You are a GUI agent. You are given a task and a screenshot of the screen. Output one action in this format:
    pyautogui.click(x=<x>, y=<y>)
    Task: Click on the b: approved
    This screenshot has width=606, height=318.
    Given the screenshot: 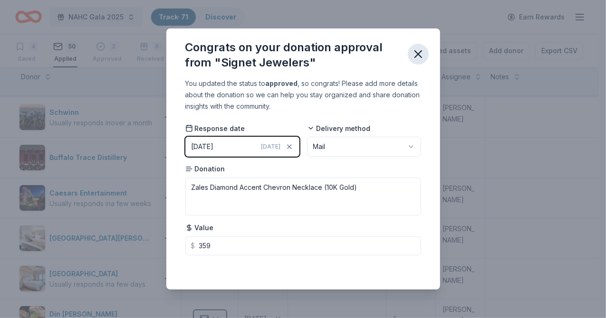 What is the action you would take?
    pyautogui.click(x=282, y=83)
    